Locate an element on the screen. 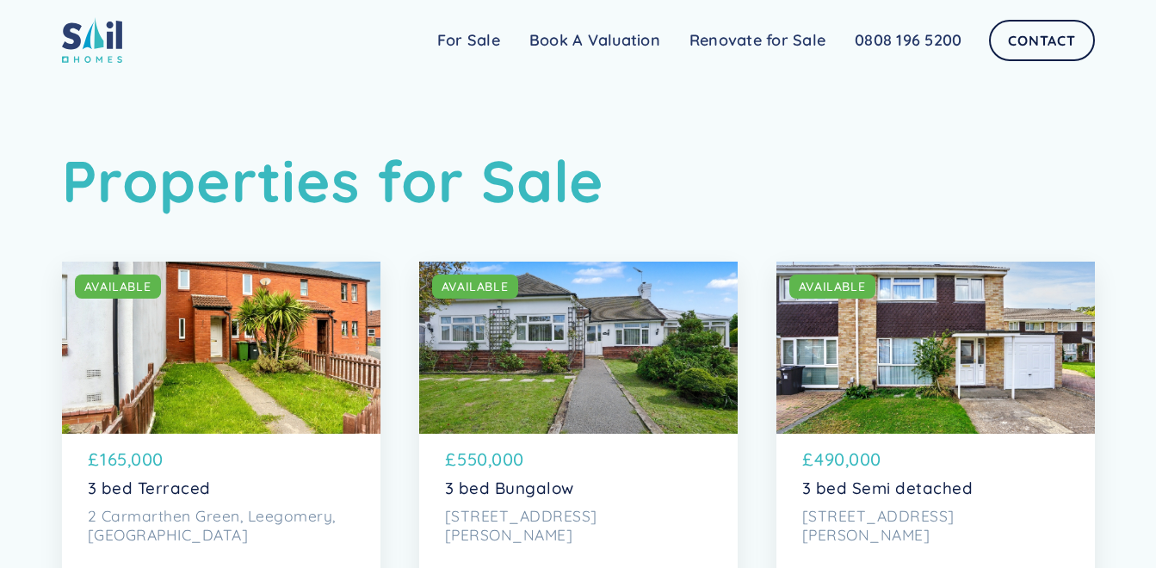 The image size is (1156, 568). p: 3 bed Terraced is located at coordinates (221, 488).